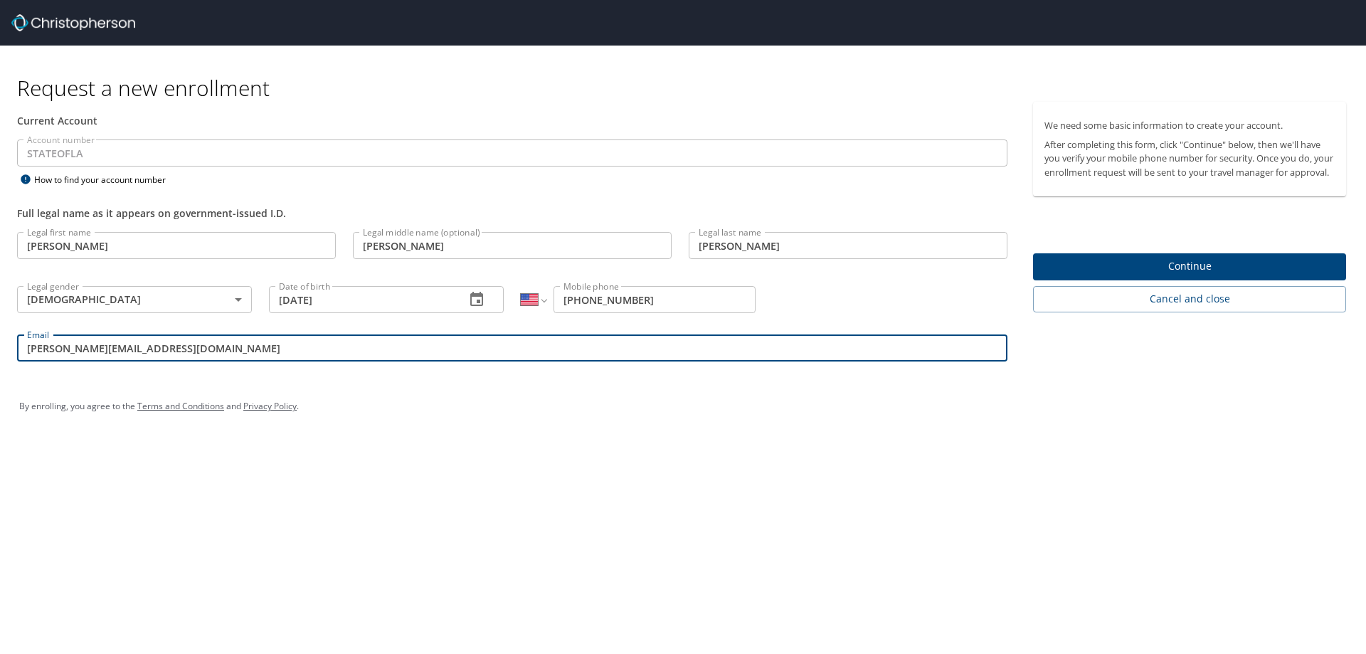 Image resolution: width=1366 pixels, height=654 pixels. What do you see at coordinates (181, 406) in the screenshot?
I see `a: Terms and Conditions` at bounding box center [181, 406].